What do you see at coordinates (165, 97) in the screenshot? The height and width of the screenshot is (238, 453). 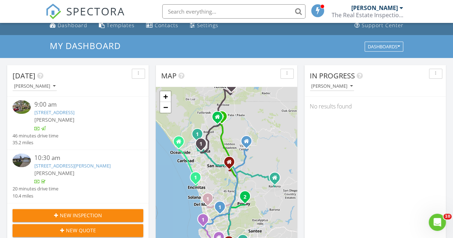 I see `a: Zoom in` at bounding box center [165, 97].